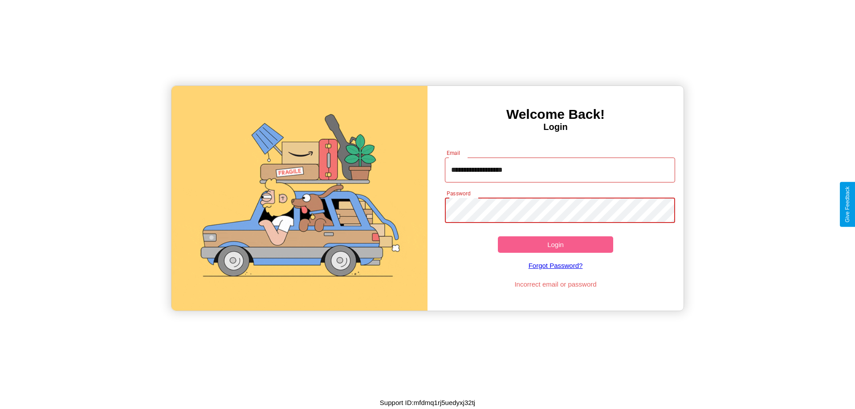 The height and width of the screenshot is (409, 855). What do you see at coordinates (458, 193) in the screenshot?
I see `label: Password` at bounding box center [458, 193].